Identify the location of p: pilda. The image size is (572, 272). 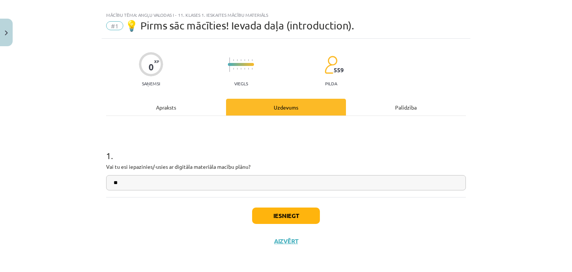
(331, 83).